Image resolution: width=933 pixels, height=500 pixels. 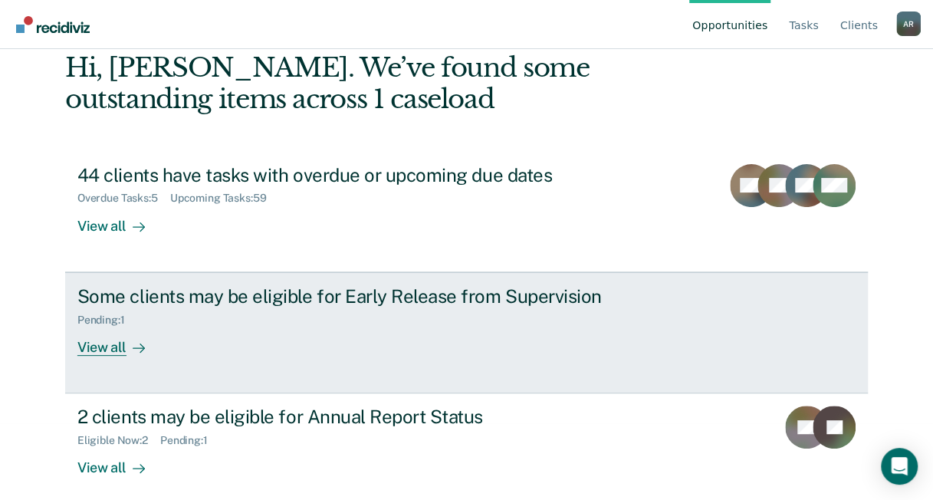 I want to click on div: 44 clients have tasks with overdue or upcoming due dates, so click(x=347, y=175).